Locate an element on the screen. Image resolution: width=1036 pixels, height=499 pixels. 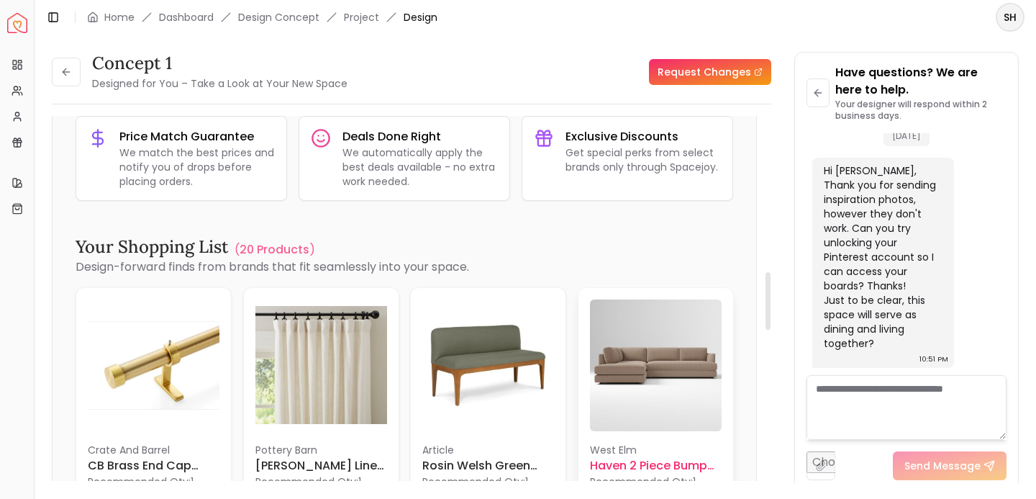
nav: breadcrumb is located at coordinates (262, 17).